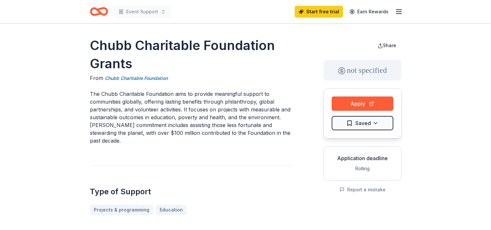 The width and height of the screenshot is (491, 230). I want to click on a: Earn Rewards, so click(369, 12).